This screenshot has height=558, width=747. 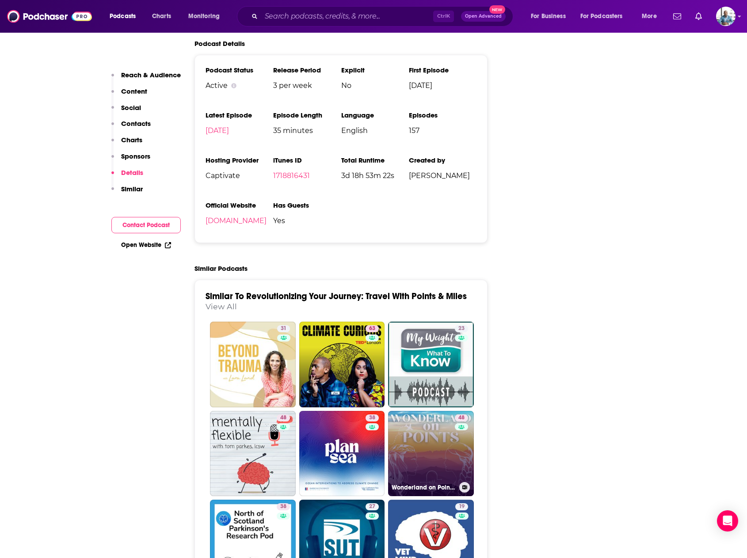 What do you see at coordinates (375, 85) in the screenshot?
I see `span: No` at bounding box center [375, 85].